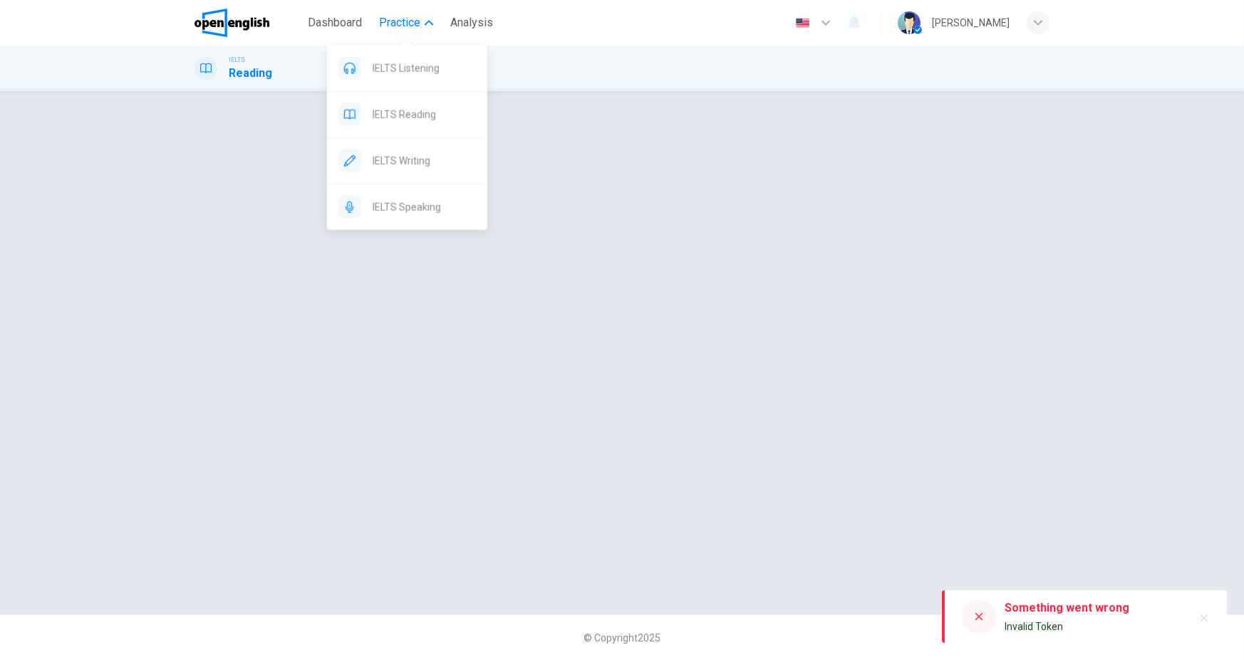  I want to click on div: IELTS Listening, so click(407, 68).